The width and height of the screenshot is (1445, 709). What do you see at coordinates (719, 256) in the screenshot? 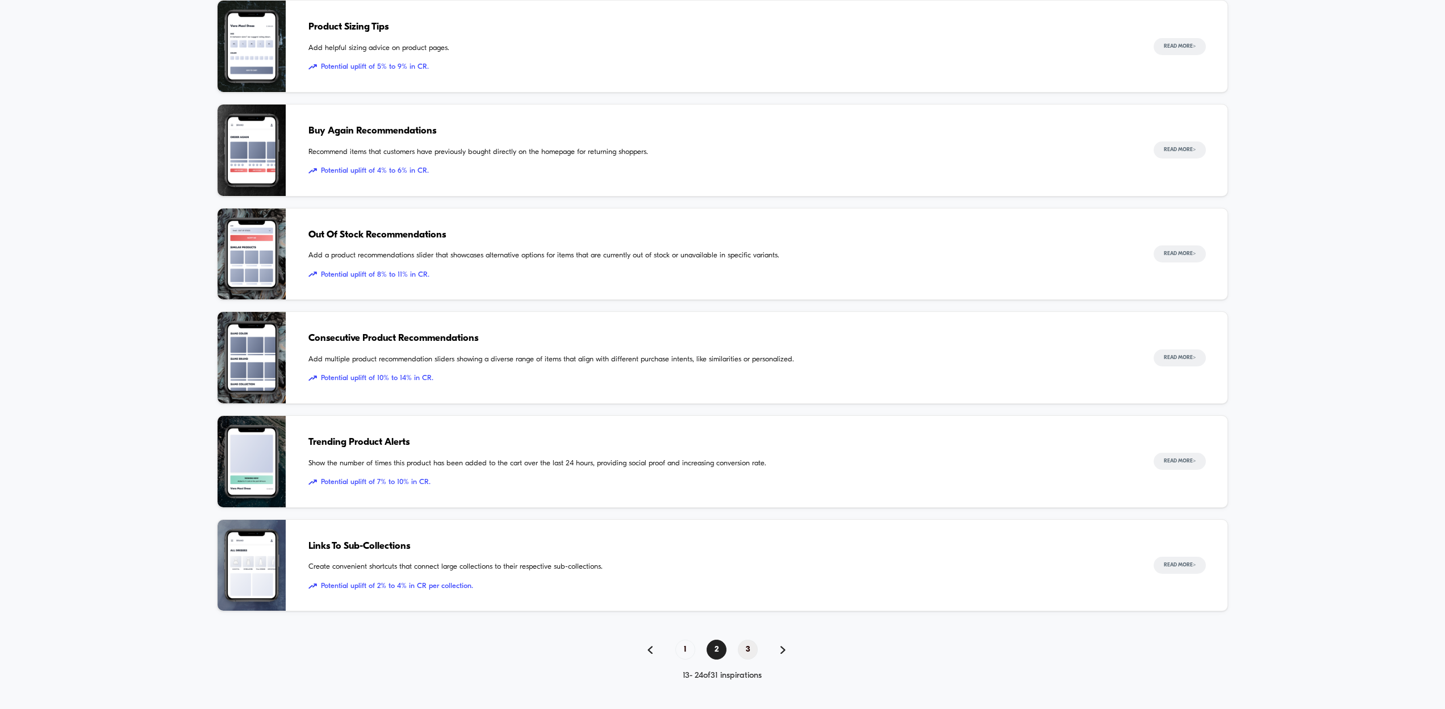
I see `span: Add a product recommendations slider that showcases alternative options for items that are curren...` at bounding box center [719, 256].